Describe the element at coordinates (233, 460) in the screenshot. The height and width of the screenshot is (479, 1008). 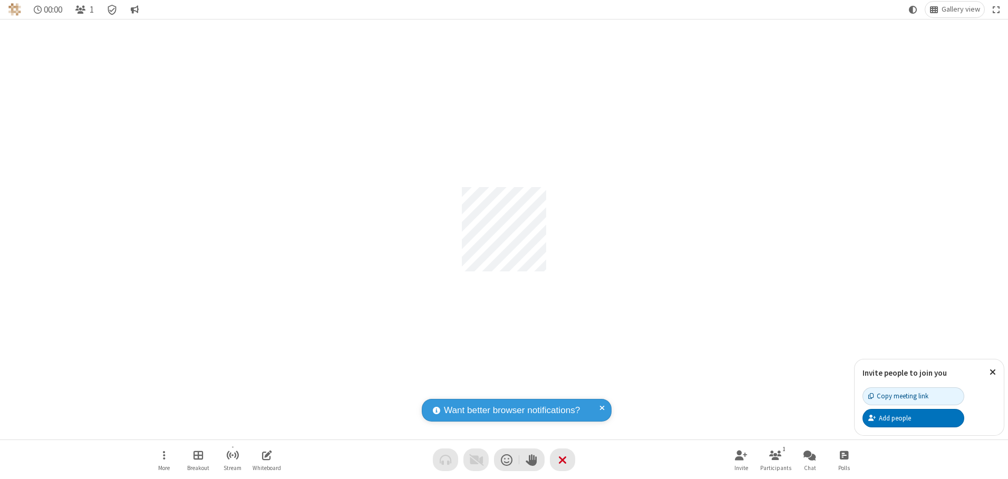
I see `button: Start streaming` at that location.